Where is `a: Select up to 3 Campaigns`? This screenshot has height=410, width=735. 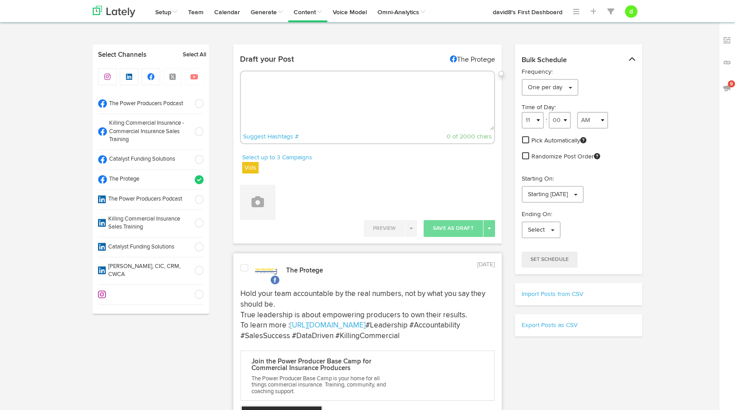 a: Select up to 3 Campaigns is located at coordinates (277, 158).